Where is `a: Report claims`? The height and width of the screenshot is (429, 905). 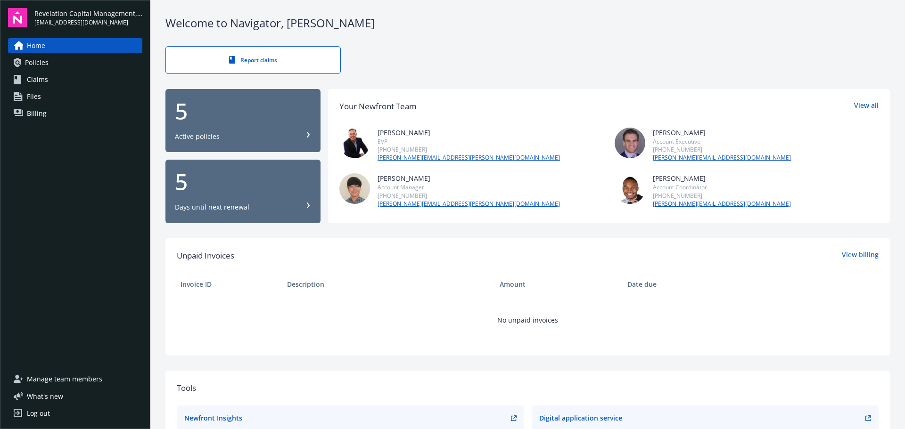 a: Report claims is located at coordinates (253, 60).